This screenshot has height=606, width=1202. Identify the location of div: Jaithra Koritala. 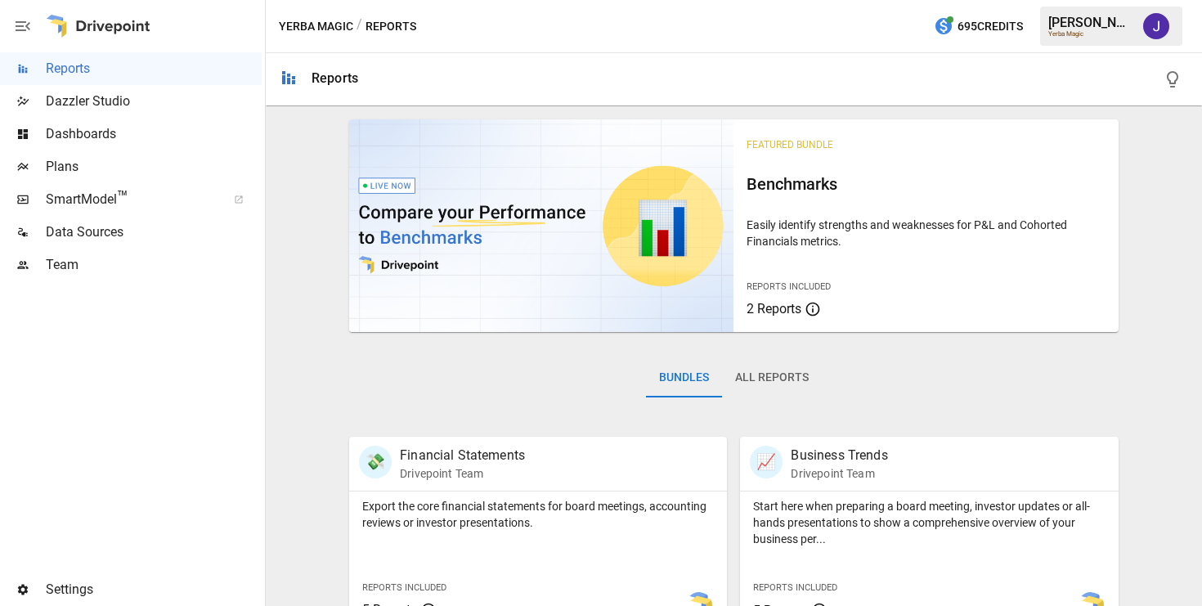
(1156, 26).